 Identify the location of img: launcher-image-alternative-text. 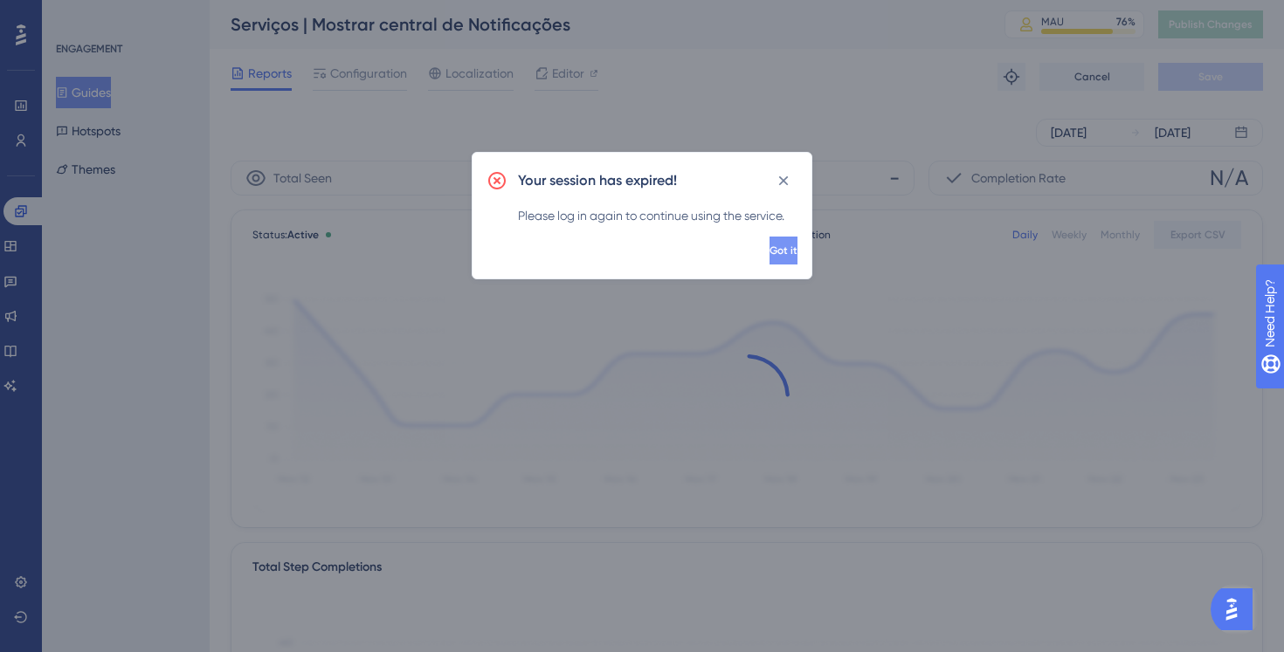
(21, 26).